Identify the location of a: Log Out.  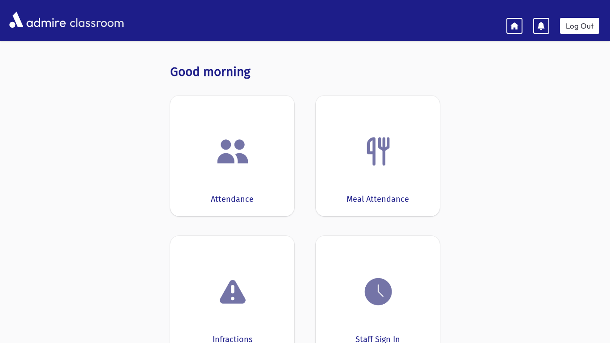
(580, 26).